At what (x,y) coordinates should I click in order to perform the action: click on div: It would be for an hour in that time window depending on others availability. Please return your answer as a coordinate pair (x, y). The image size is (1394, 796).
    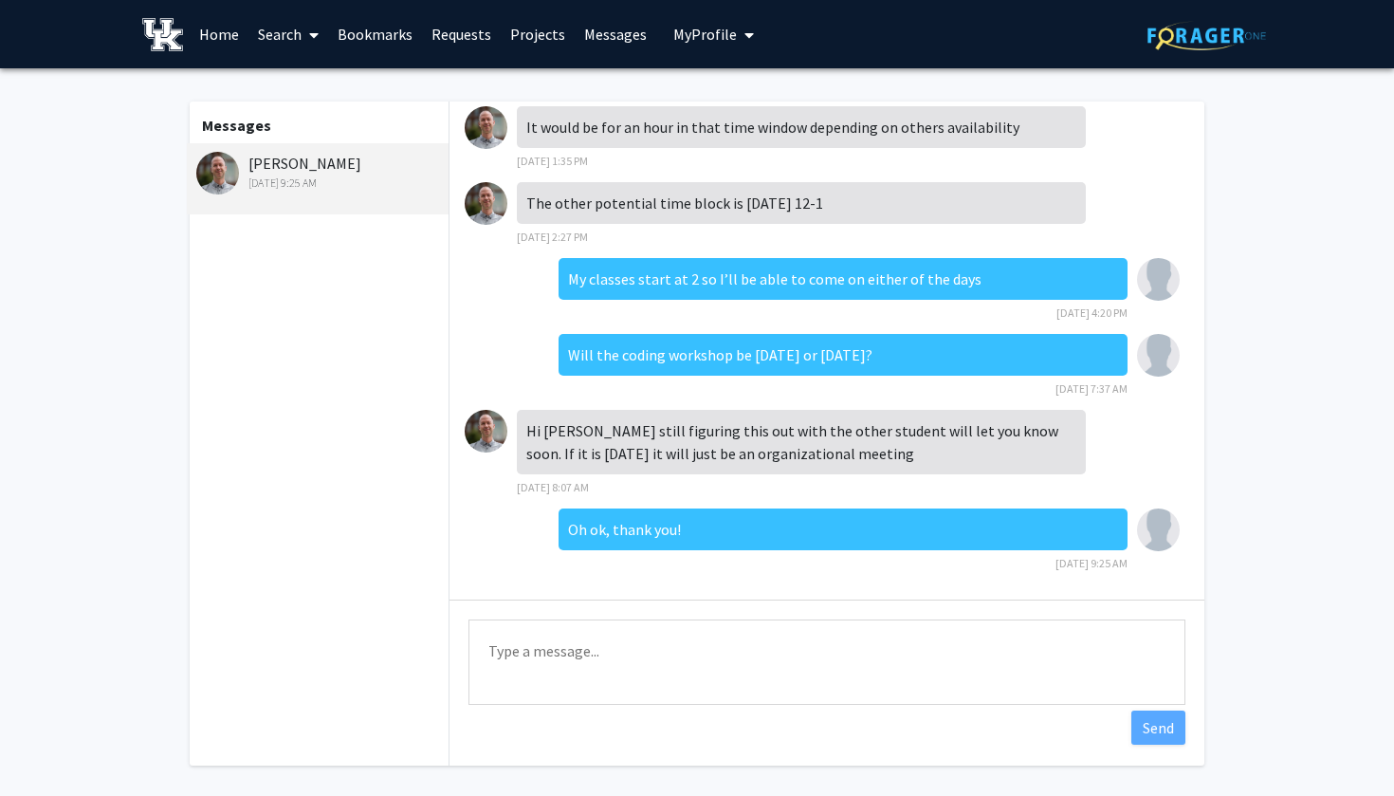
    Looking at the image, I should click on (801, 127).